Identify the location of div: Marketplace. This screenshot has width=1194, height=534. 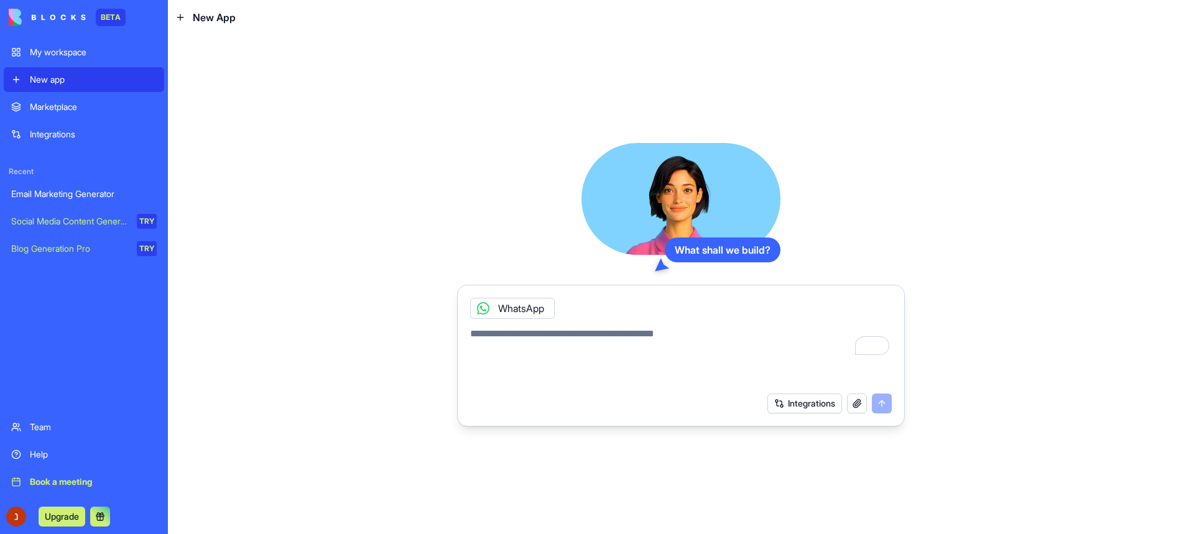
(93, 107).